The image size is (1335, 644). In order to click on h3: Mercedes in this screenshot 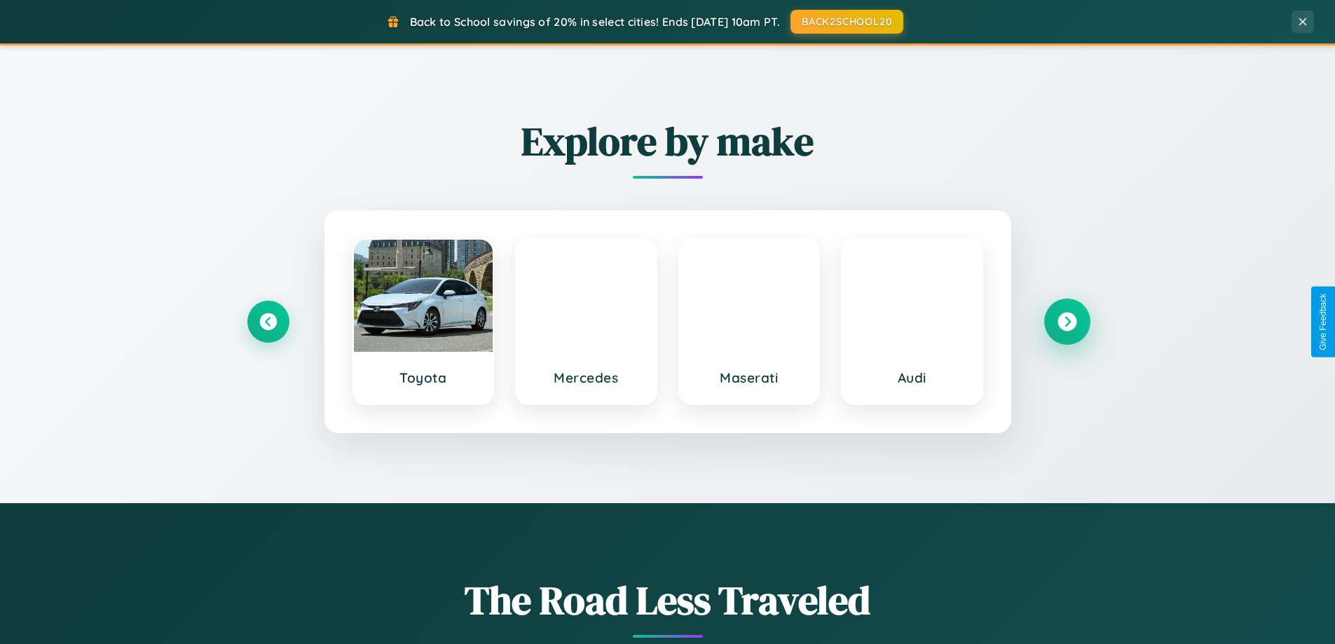, I will do `click(586, 378)`.